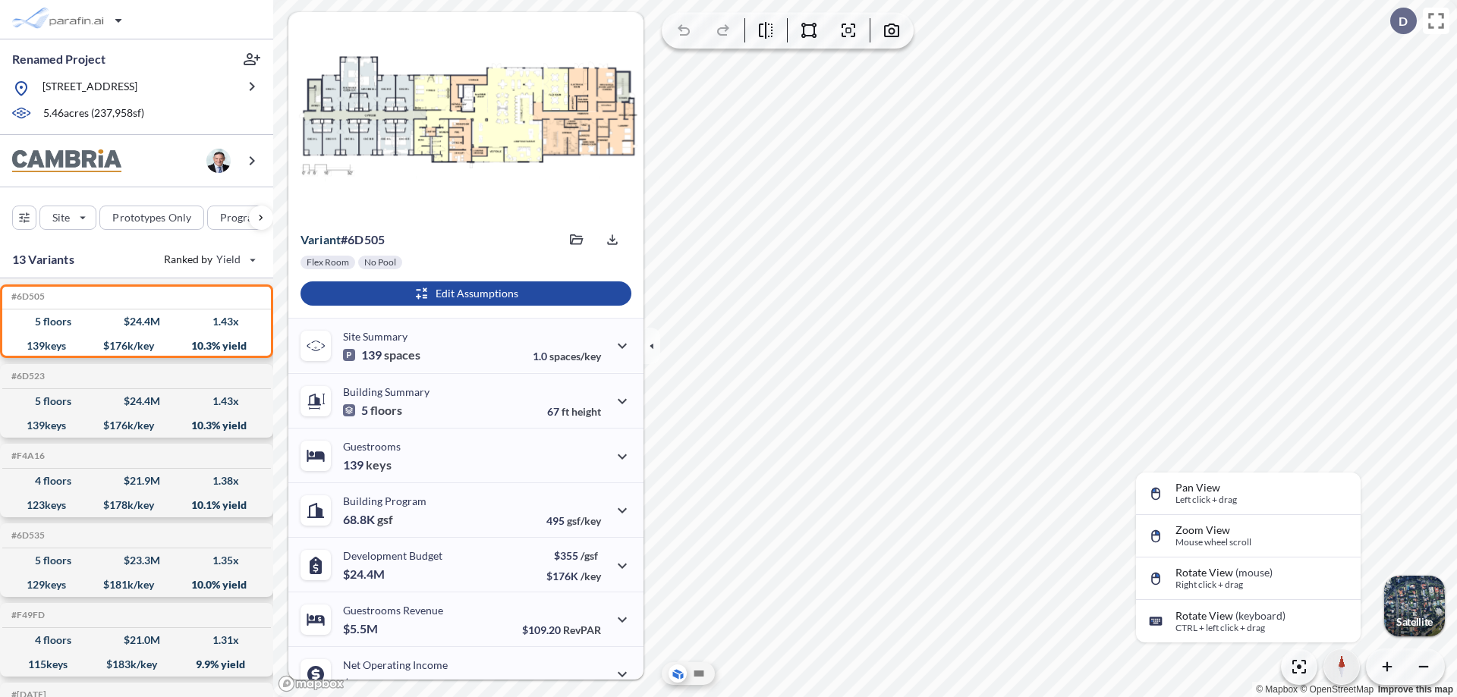 This screenshot has height=697, width=1457. What do you see at coordinates (93, 114) in the screenshot?
I see `p: 5.46 acres ( 237,958 sf)` at bounding box center [93, 114].